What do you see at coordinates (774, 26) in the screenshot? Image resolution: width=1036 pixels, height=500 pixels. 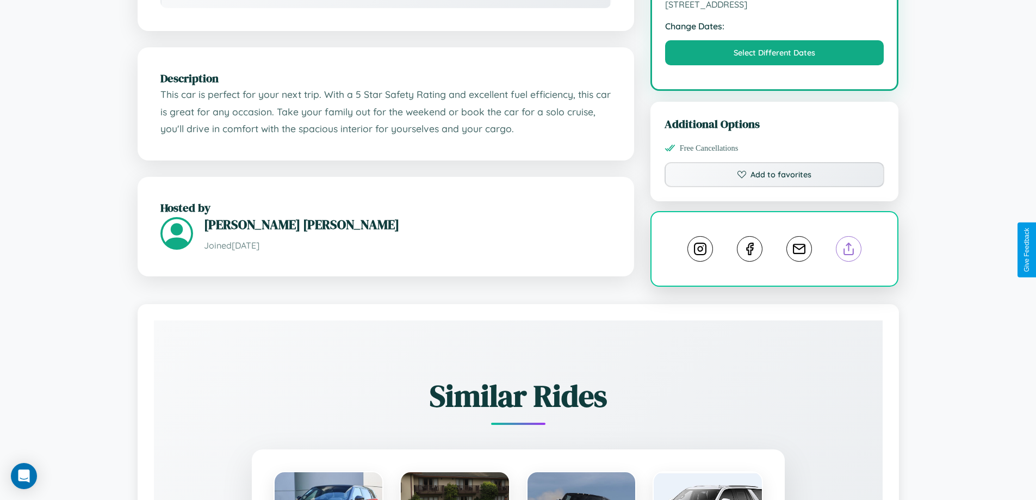 I see `strong: Change Dates:` at bounding box center [774, 26].